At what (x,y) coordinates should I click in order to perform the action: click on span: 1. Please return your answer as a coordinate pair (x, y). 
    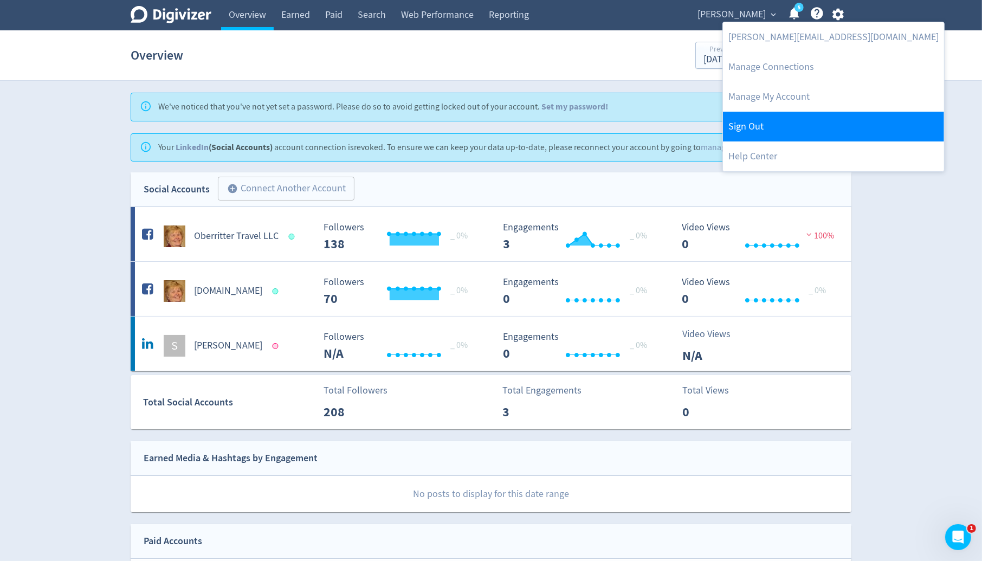
    Looking at the image, I should click on (972, 529).